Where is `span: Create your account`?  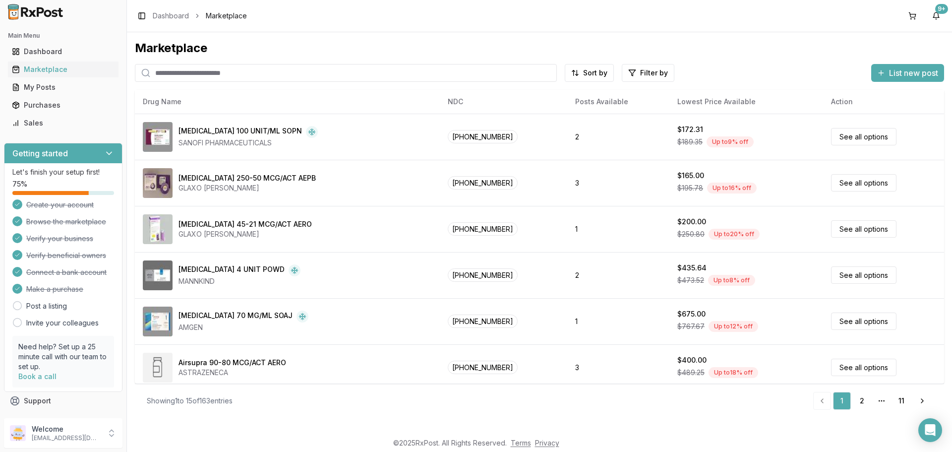
span: Create your account is located at coordinates (60, 205).